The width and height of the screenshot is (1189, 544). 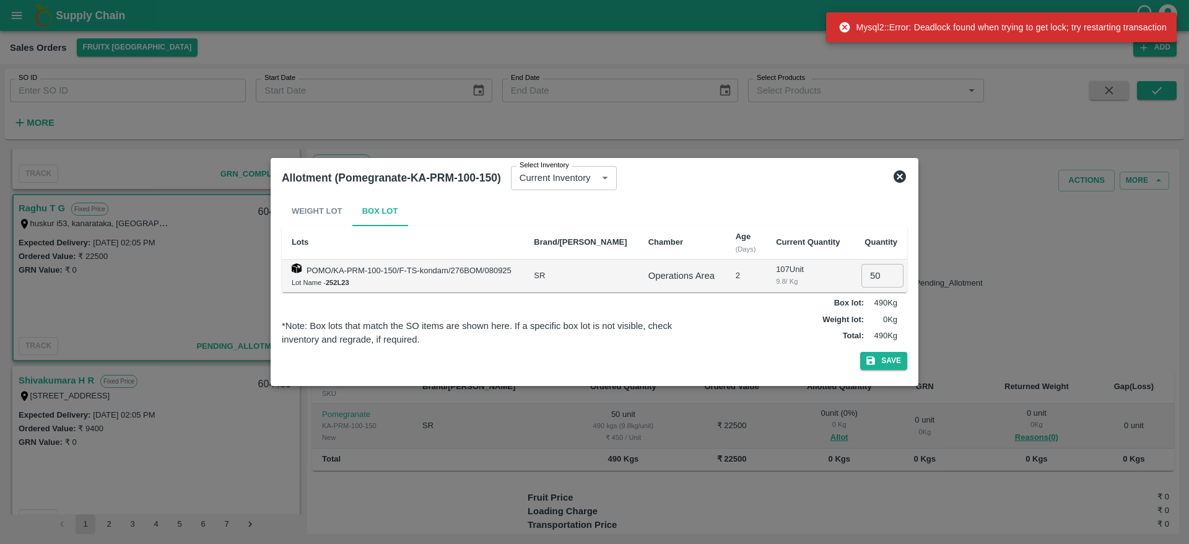 What do you see at coordinates (882, 320) in the screenshot?
I see `p: 0 Kg` at bounding box center [882, 320].